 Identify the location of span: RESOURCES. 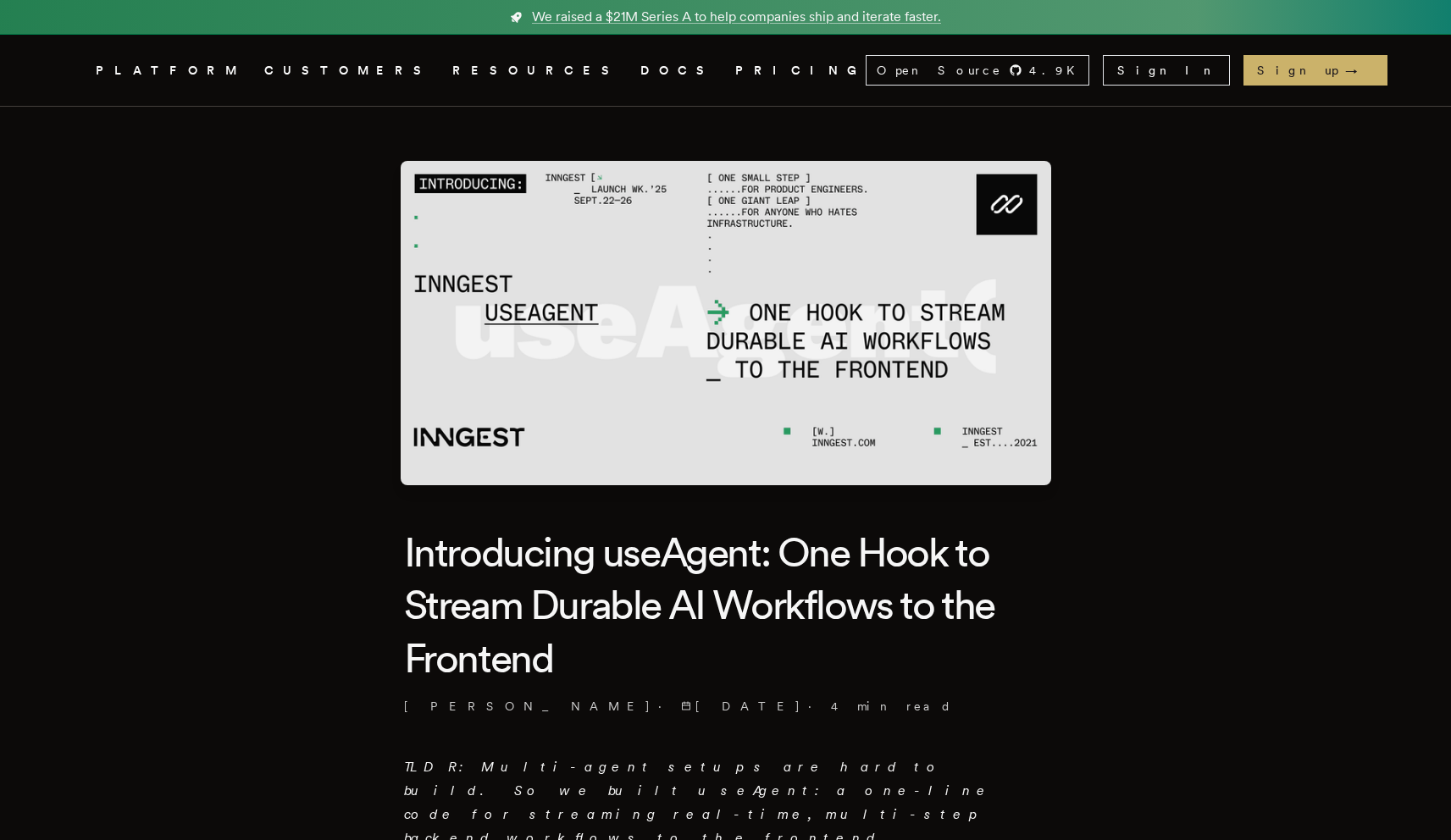
(536, 71).